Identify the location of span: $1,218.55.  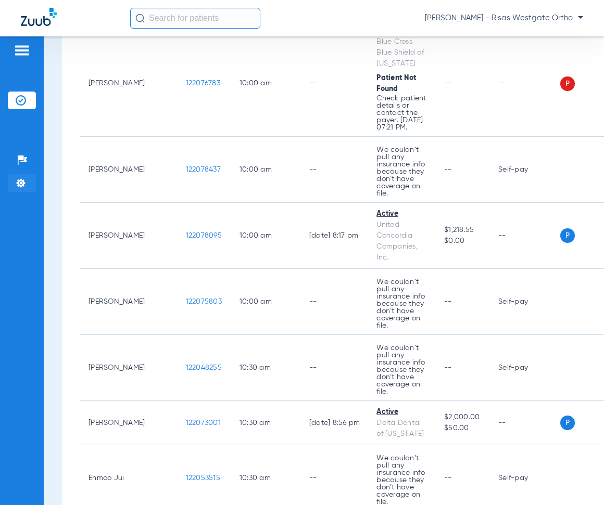
(463, 230).